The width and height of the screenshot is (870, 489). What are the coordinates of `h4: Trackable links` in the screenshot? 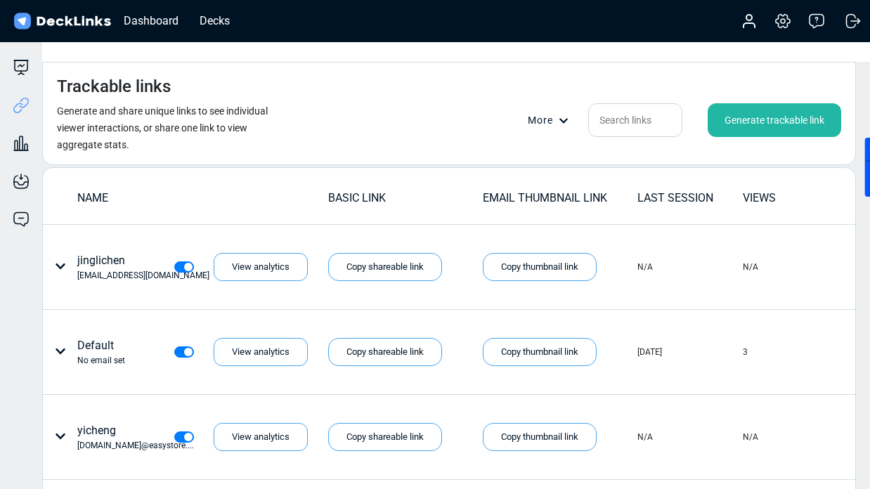 It's located at (114, 86).